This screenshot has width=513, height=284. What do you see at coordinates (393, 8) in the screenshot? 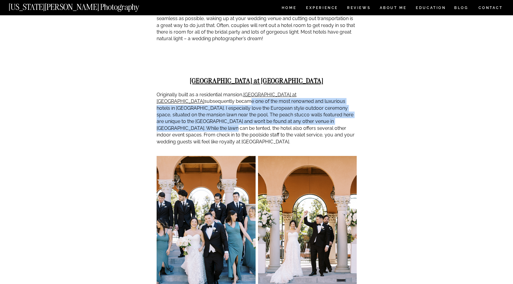
I see `a: ABOUT ME` at bounding box center [393, 8].